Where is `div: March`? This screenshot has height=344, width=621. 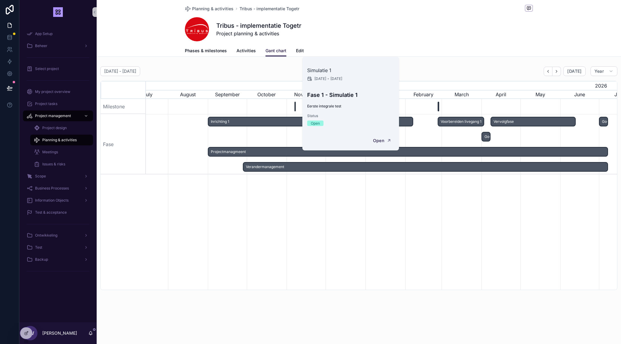
div: March is located at coordinates (461, 94).